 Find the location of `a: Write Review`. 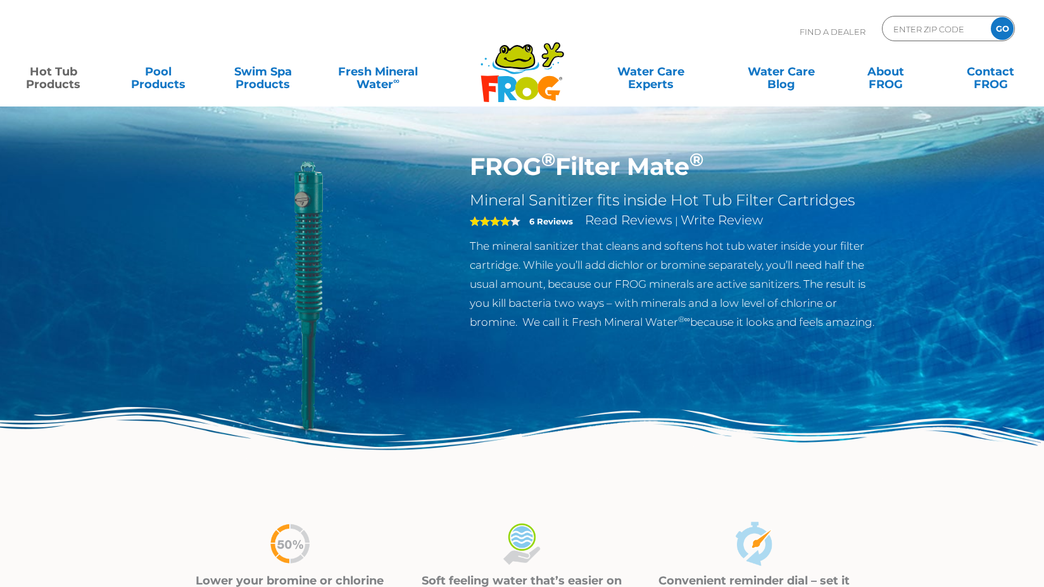

a: Write Review is located at coordinates (722, 220).